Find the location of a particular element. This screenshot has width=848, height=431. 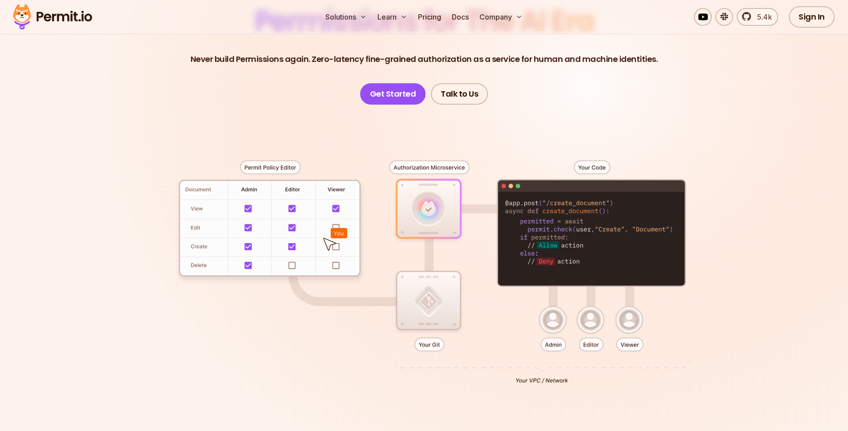

a: Talk to Us is located at coordinates (459, 94).